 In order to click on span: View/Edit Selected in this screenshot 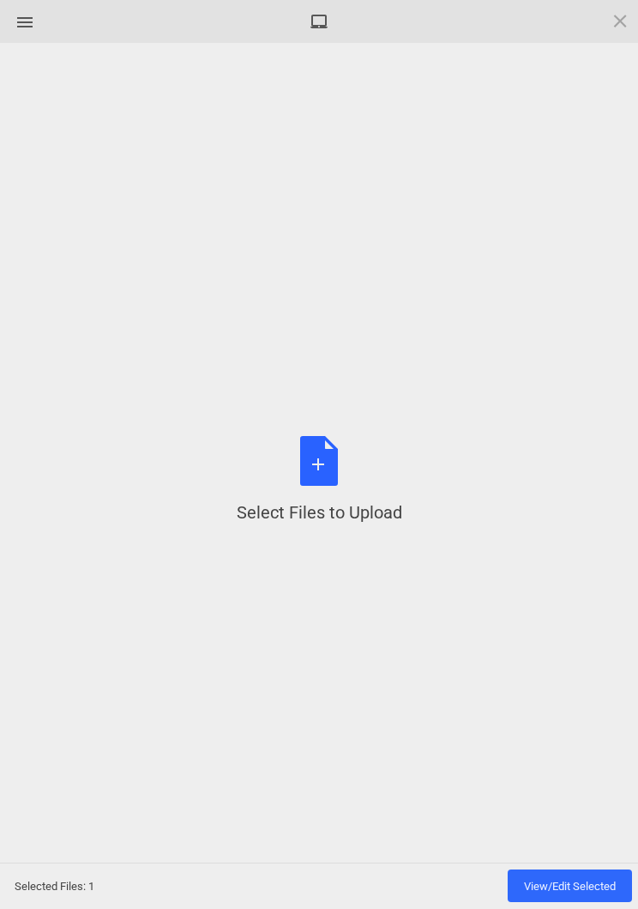, I will do `click(570, 885)`.